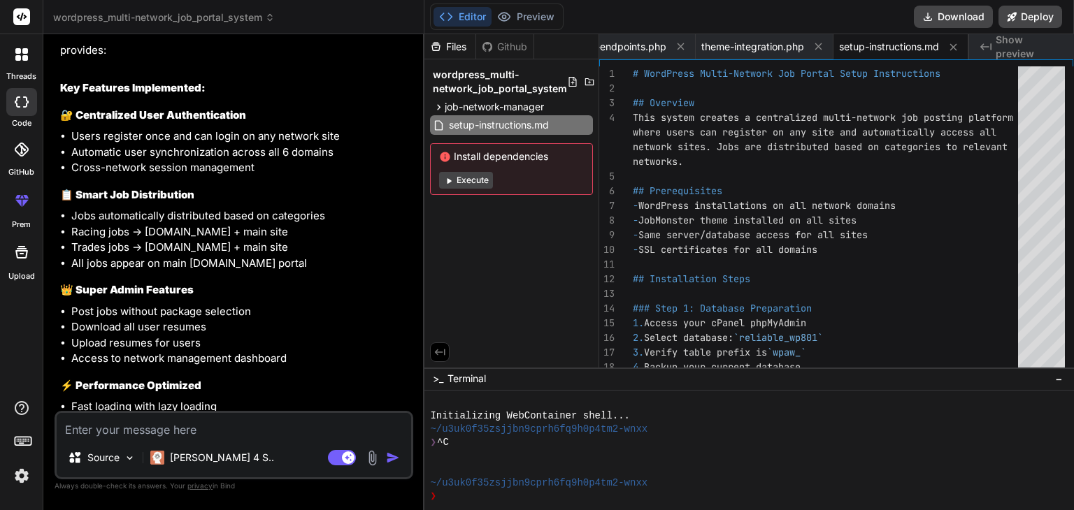 The height and width of the screenshot is (510, 1074). What do you see at coordinates (449, 47) in the screenshot?
I see `div: Files` at bounding box center [449, 47].